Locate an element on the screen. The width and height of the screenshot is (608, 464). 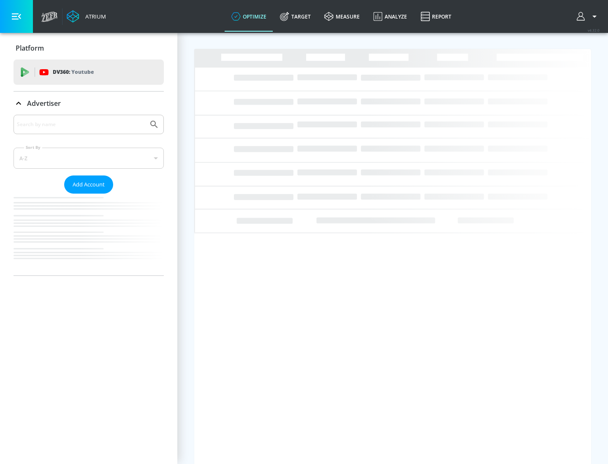
div: DV360: Youtube is located at coordinates (89, 72).